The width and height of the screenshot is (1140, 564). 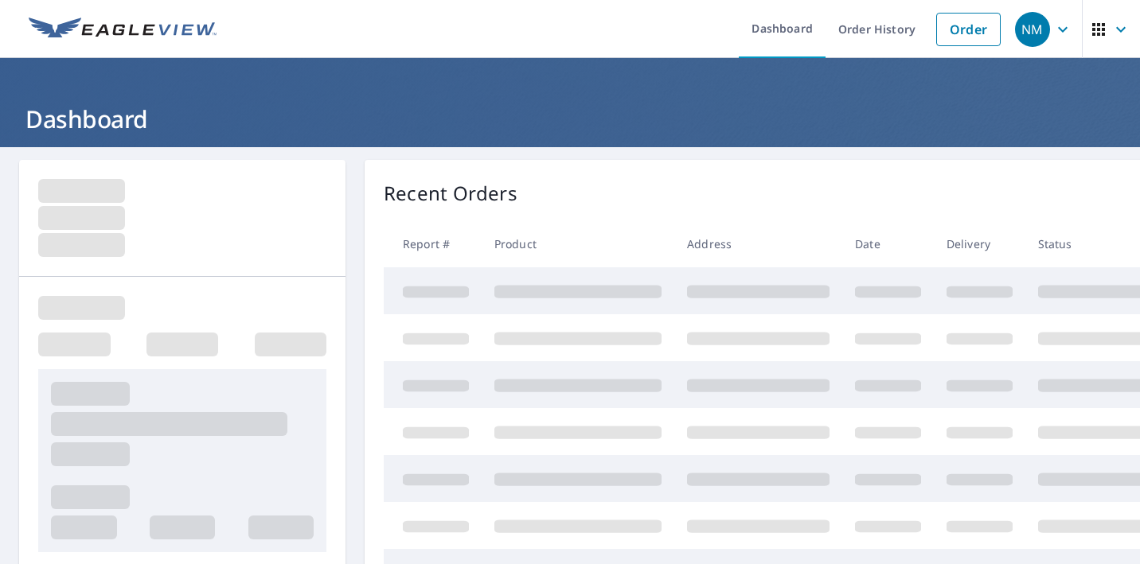 What do you see at coordinates (758, 243) in the screenshot?
I see `th: Address` at bounding box center [758, 243].